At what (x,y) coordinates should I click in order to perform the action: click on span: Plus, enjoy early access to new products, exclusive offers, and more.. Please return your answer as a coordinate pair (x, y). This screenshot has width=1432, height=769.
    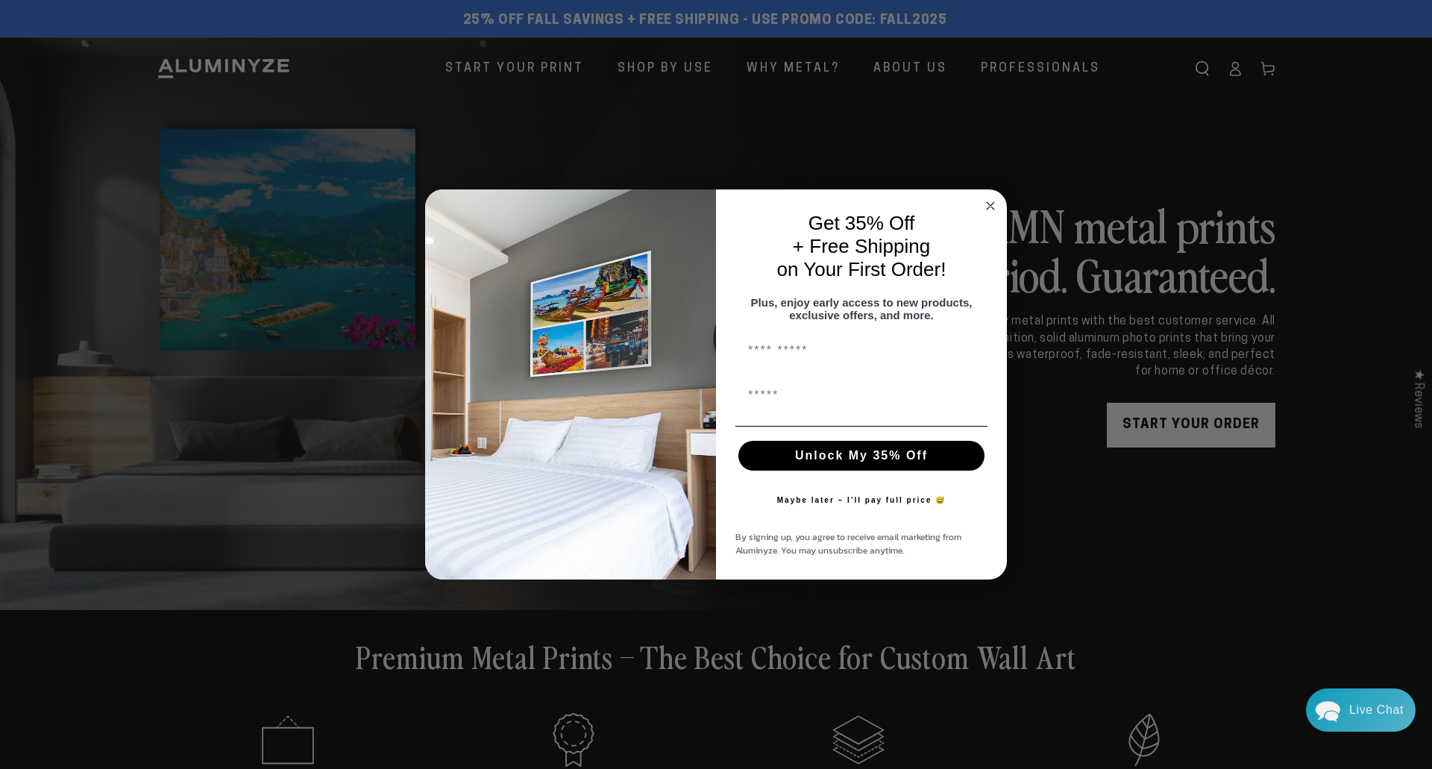
    Looking at the image, I should click on (861, 309).